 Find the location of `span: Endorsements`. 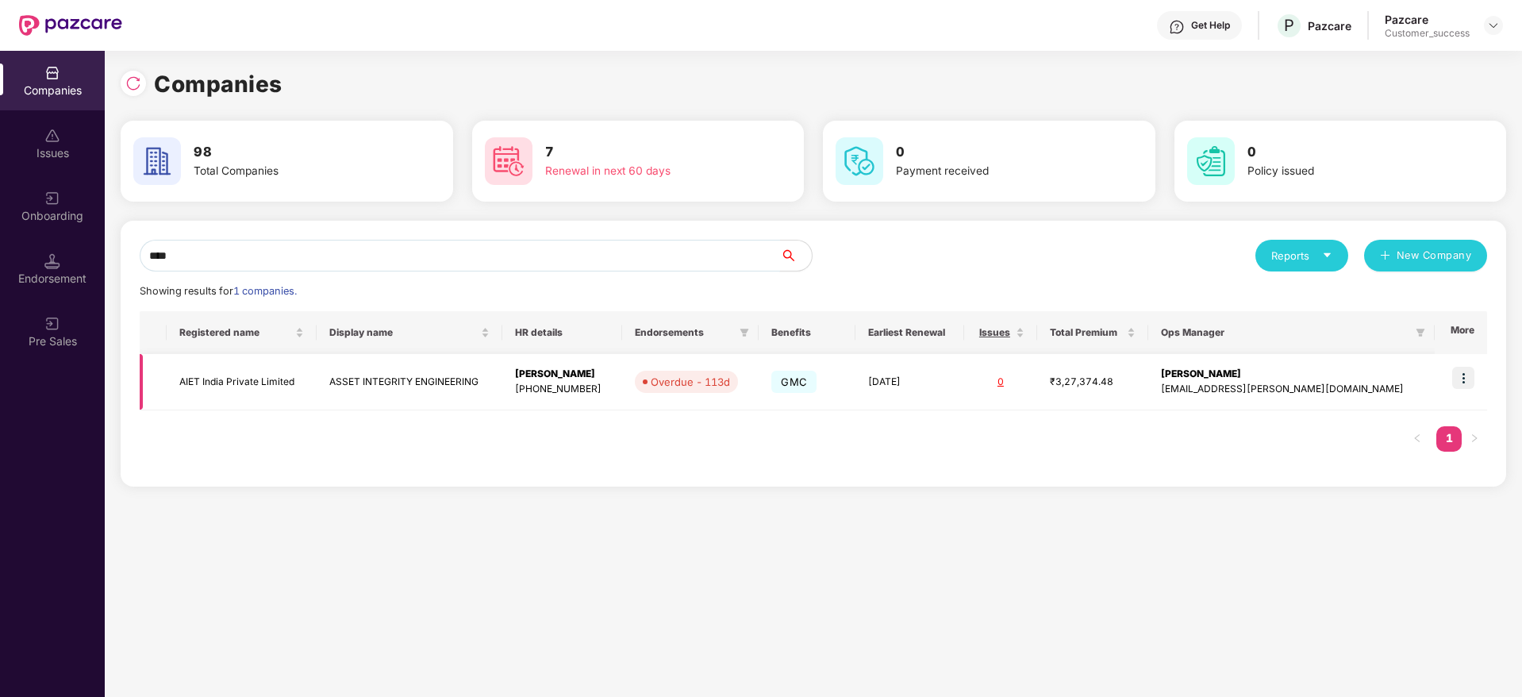

span: Endorsements is located at coordinates (684, 332).